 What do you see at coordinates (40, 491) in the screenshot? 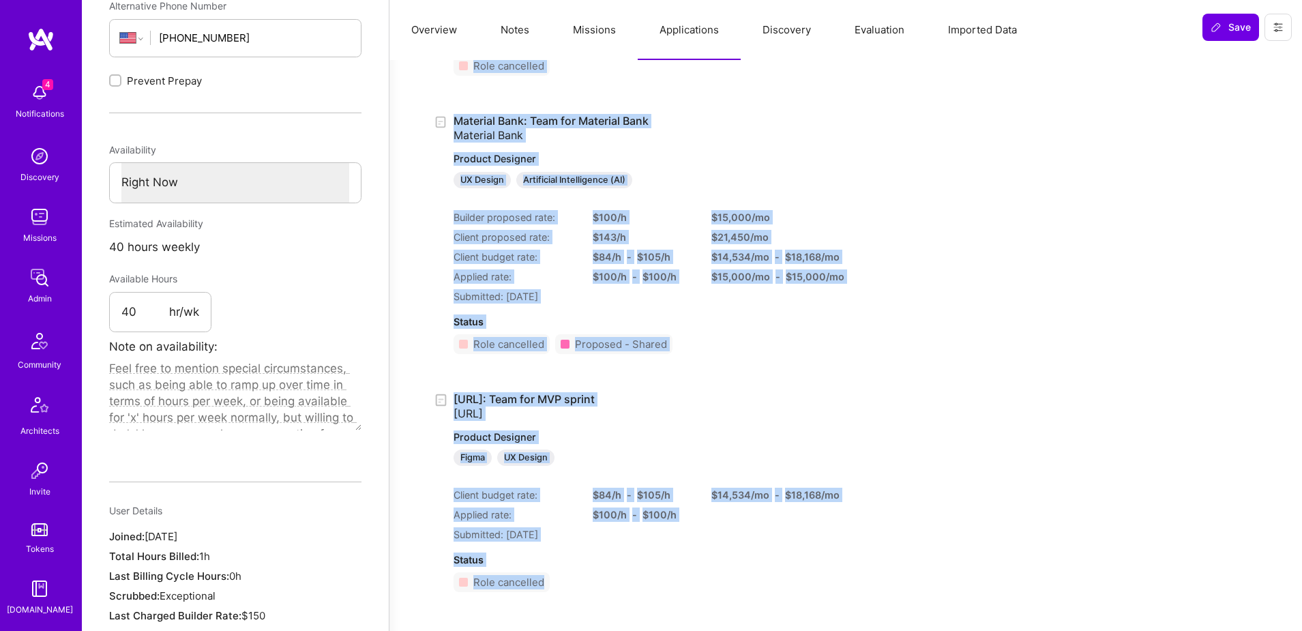
I see `div: Invite` at bounding box center [40, 491].